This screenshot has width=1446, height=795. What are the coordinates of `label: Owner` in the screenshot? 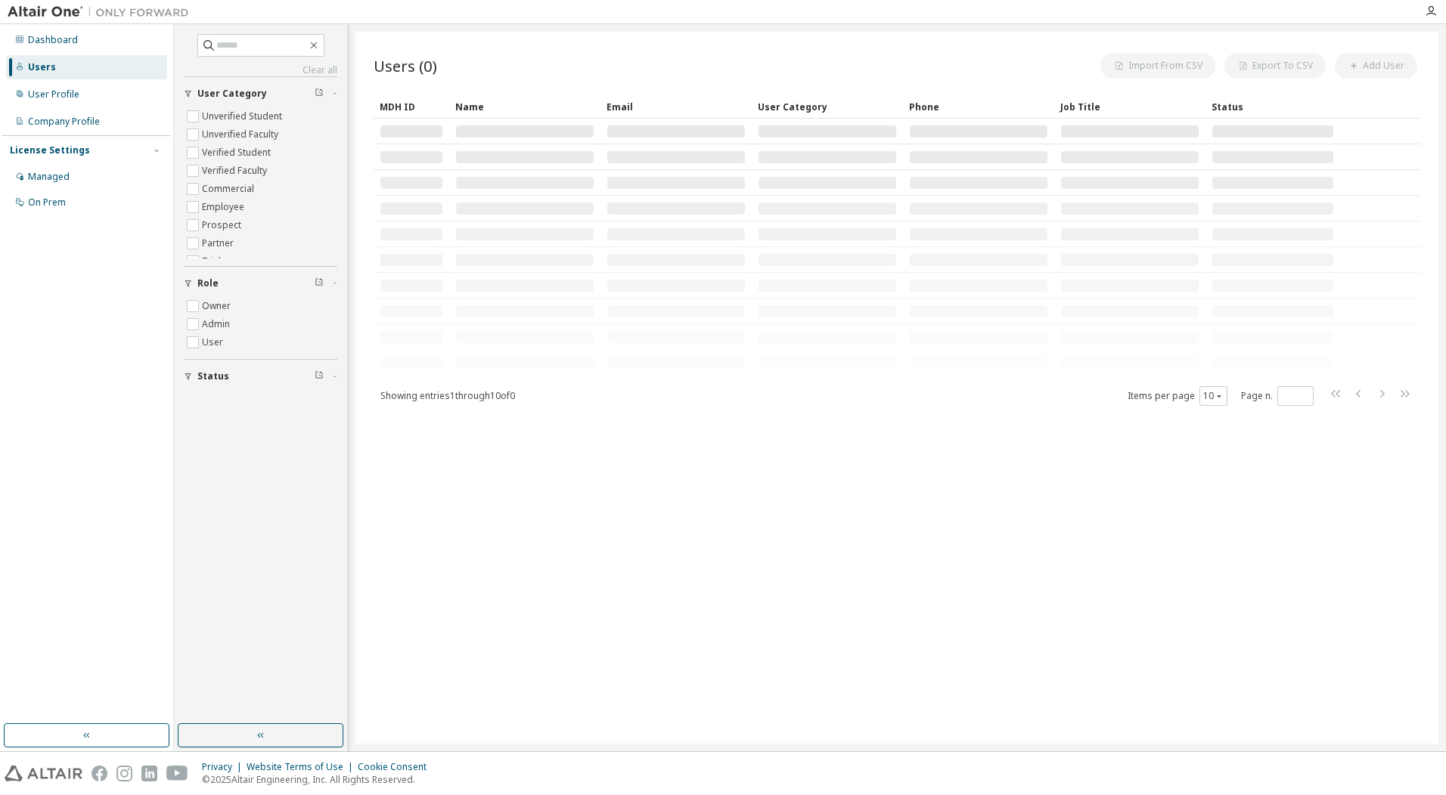 It's located at (218, 306).